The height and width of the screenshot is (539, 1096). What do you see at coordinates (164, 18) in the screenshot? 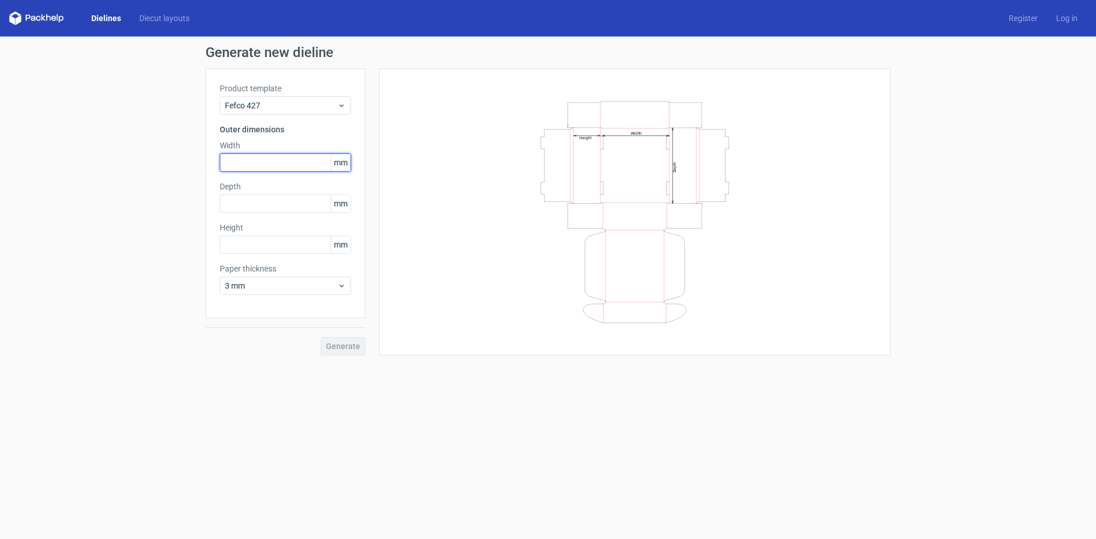
I see `a: Diecut layouts` at bounding box center [164, 18].